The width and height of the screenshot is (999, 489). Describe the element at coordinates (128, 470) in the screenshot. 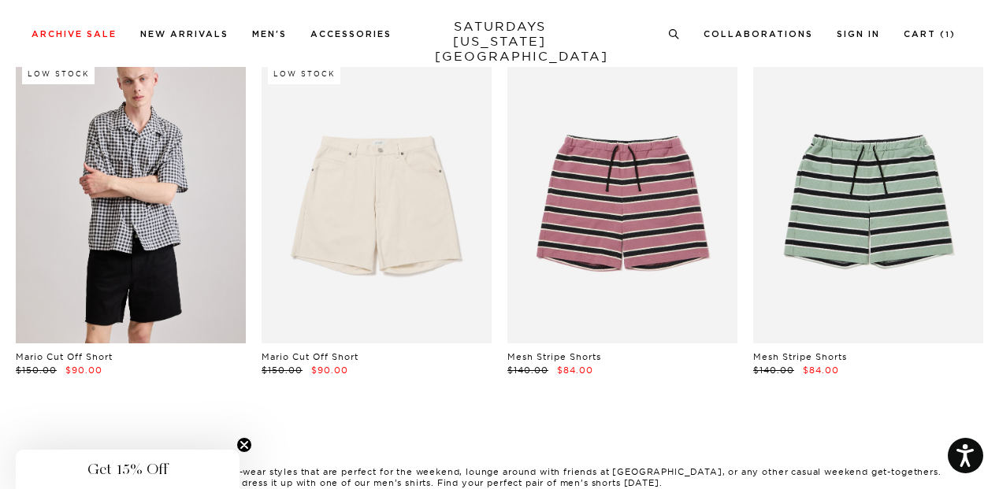

I see `div: Get 15% OffClose teaser` at that location.